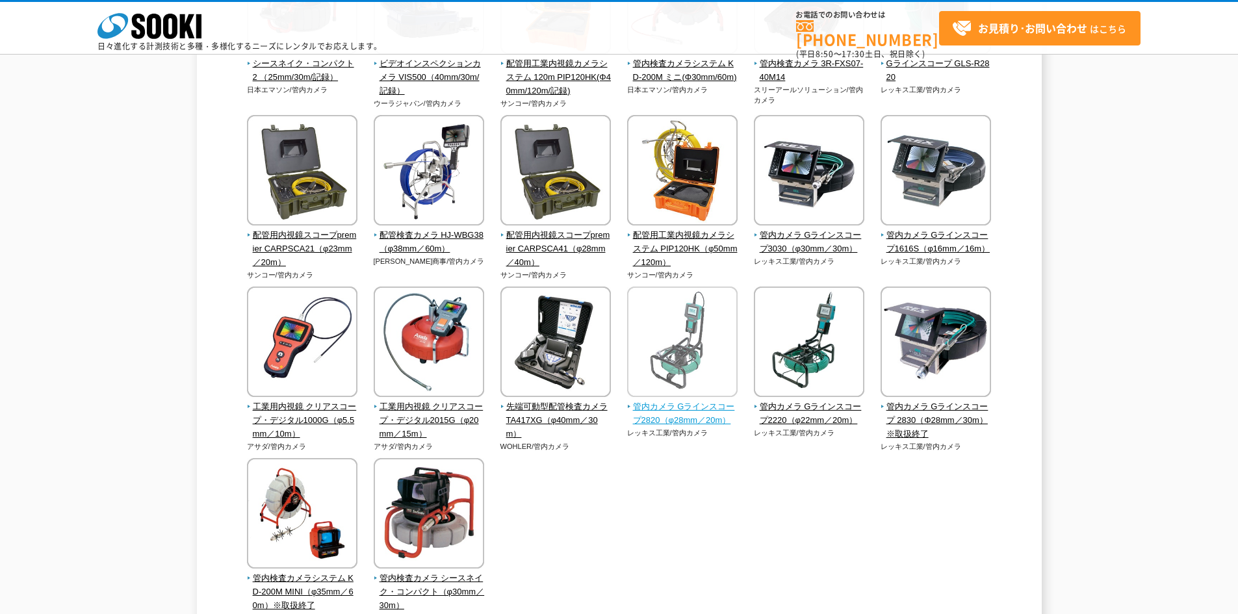 This screenshot has height=614, width=1238. I want to click on a: 管内検査カメラ 3R-FXS07-40M14, so click(809, 64).